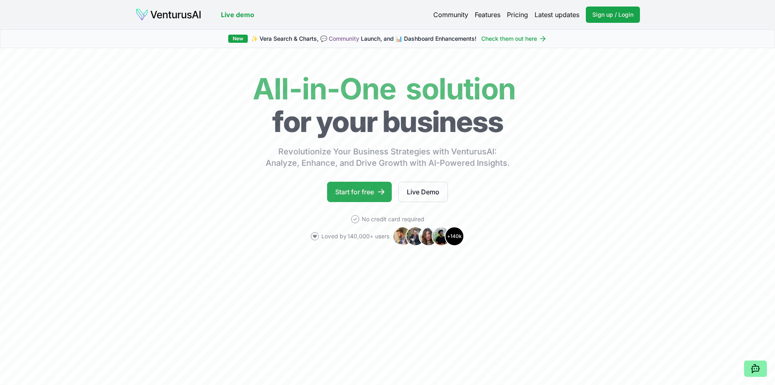  I want to click on img: Avatar 3, so click(429, 236).